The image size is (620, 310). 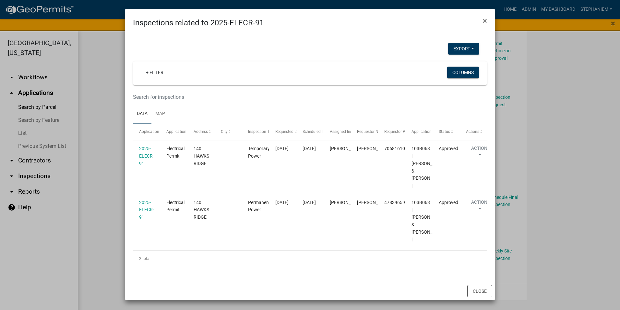 I want to click on span: Requestor Name, so click(x=372, y=131).